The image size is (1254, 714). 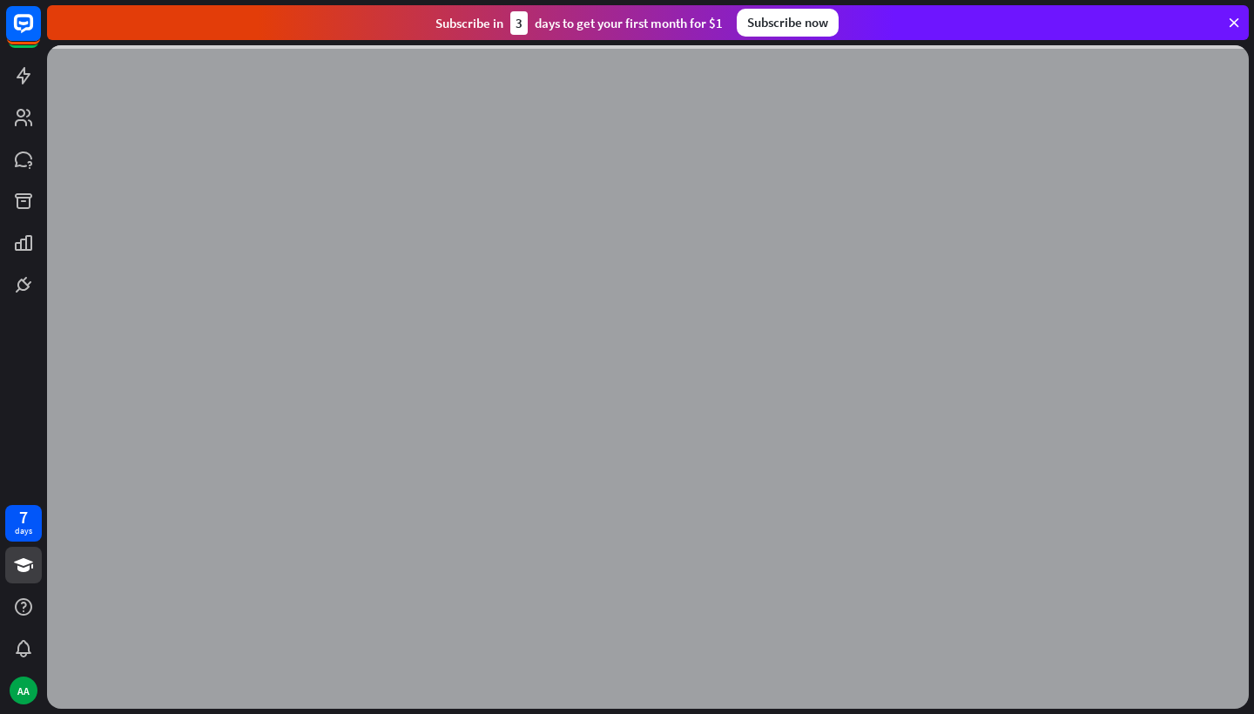 I want to click on div: days, so click(x=24, y=531).